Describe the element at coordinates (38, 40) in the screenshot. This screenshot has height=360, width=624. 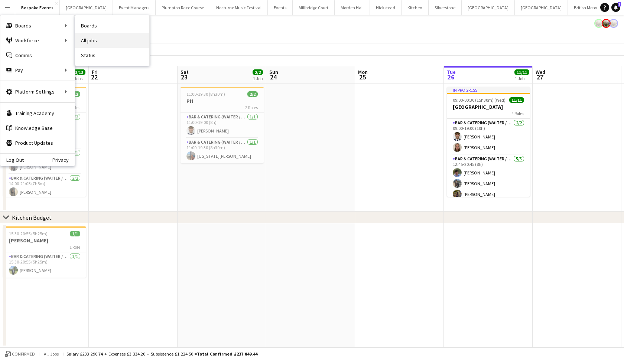
I see `div: Workforce` at that location.